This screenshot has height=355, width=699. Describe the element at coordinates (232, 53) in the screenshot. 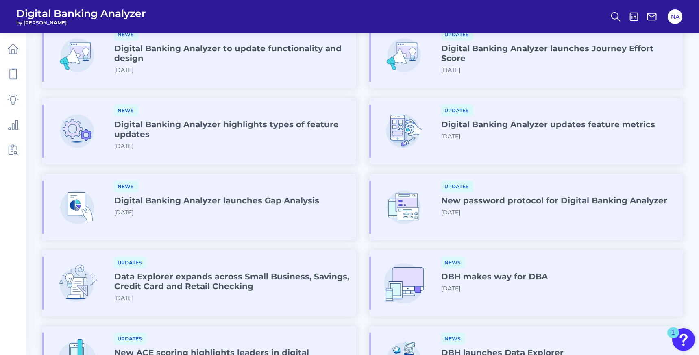

I see `h4: Digital Banking Analyzer to update functionality and design` at that location.